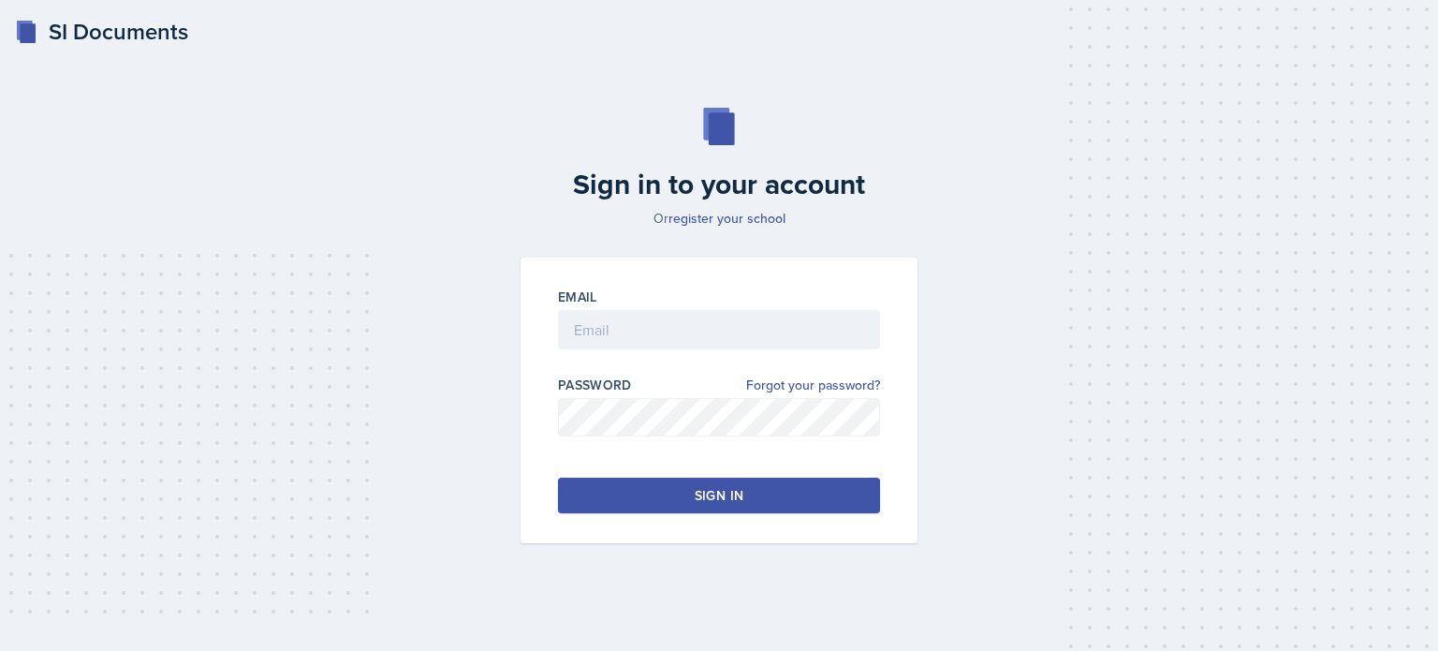 The height and width of the screenshot is (651, 1438). Describe the element at coordinates (813, 385) in the screenshot. I see `a: Forgot your password?` at that location.